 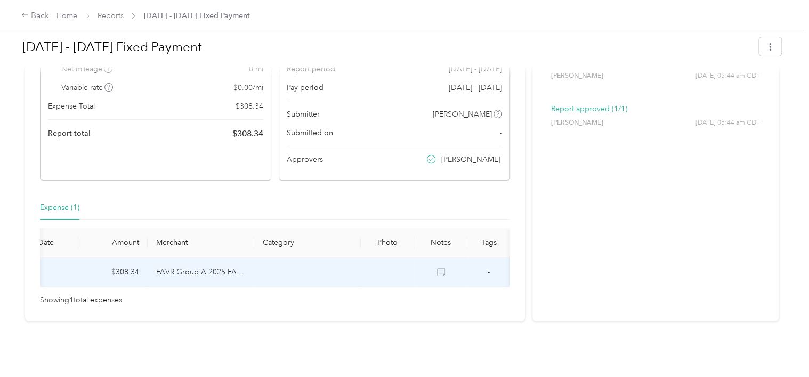 What do you see at coordinates (388, 243) in the screenshot?
I see `th: Photo` at bounding box center [388, 243].